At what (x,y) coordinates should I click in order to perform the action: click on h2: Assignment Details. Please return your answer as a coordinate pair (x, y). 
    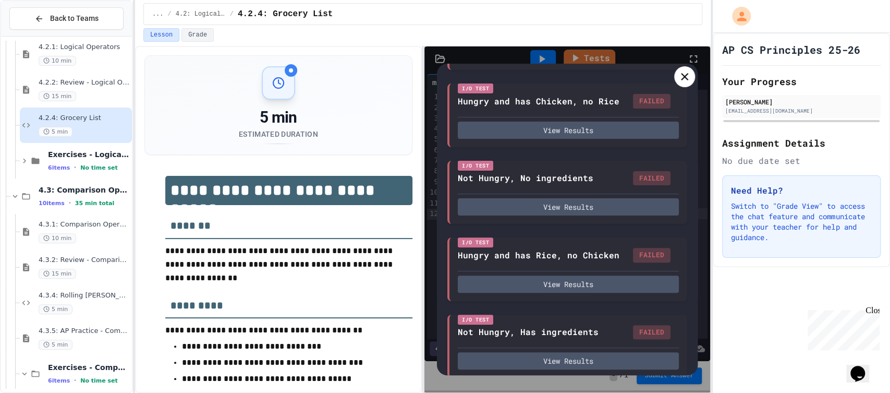
    Looking at the image, I should click on (801, 143).